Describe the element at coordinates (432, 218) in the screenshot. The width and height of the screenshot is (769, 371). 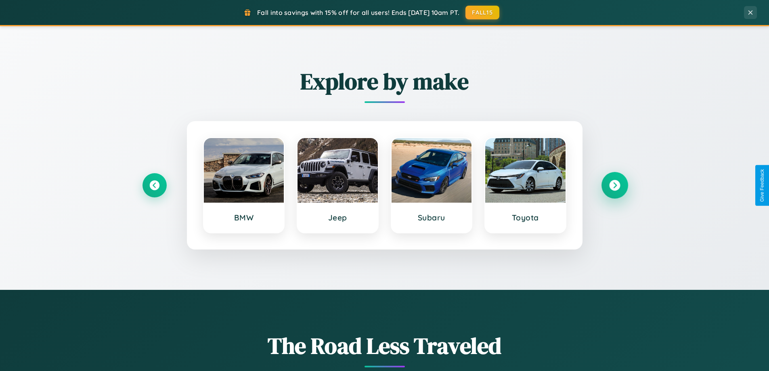
I see `h3: Subaru` at that location.